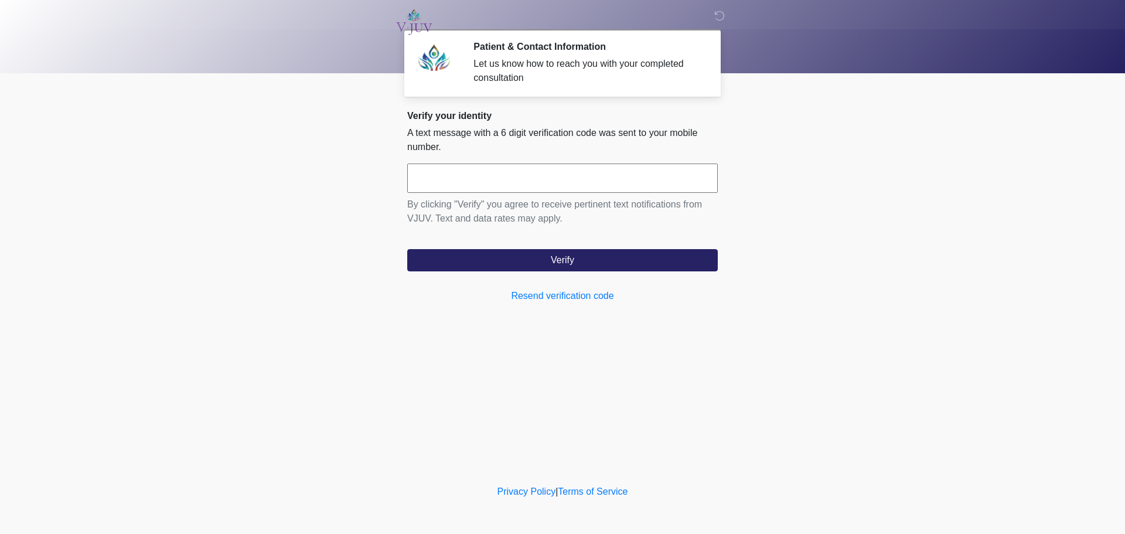 The width and height of the screenshot is (1125, 534). I want to click on button: Verify, so click(563, 260).